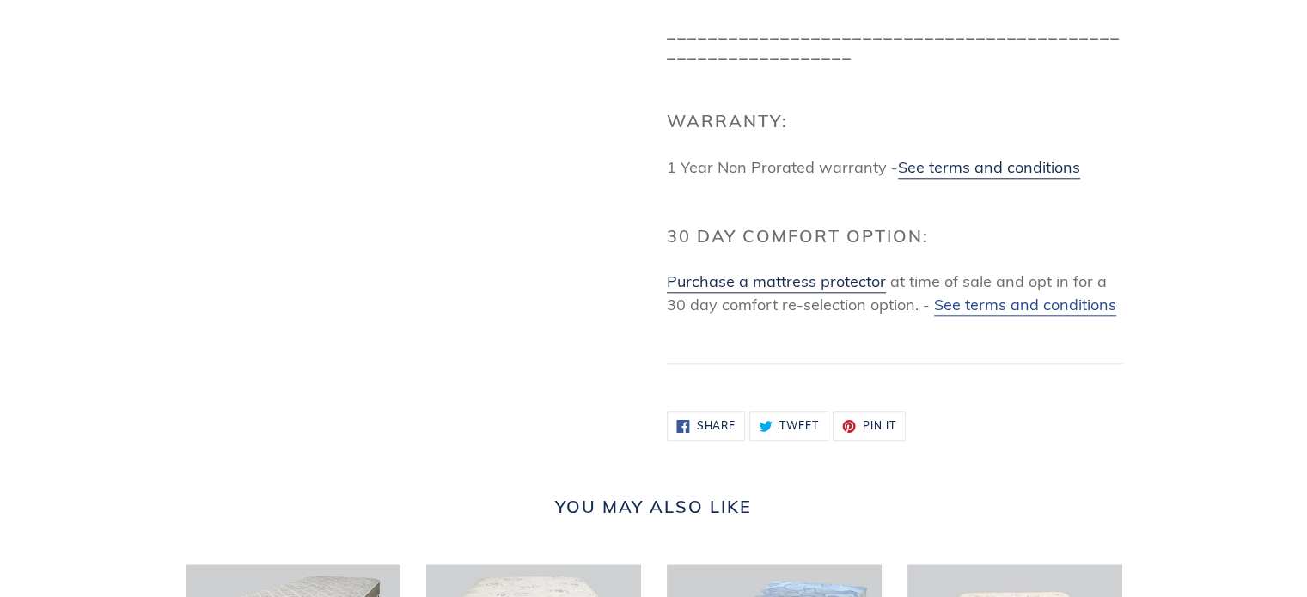 The width and height of the screenshot is (1307, 597). What do you see at coordinates (776, 282) in the screenshot?
I see `a: Purchase a mattress protector` at bounding box center [776, 282].